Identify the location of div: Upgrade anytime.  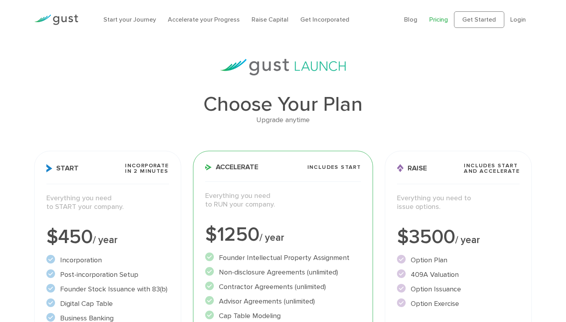
(283, 120).